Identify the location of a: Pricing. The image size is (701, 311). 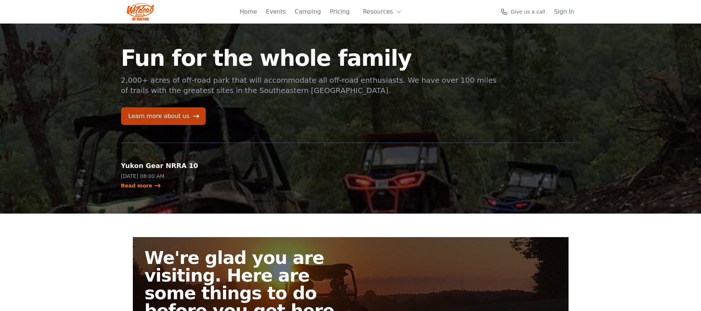
(340, 12).